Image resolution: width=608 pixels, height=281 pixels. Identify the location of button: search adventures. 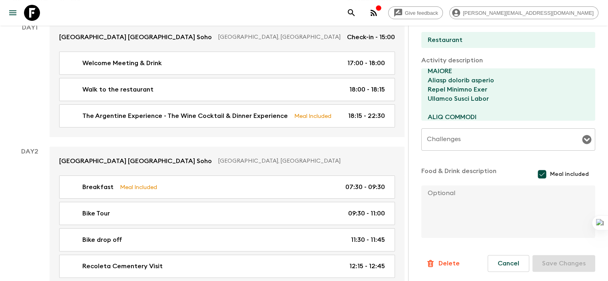
(351, 13).